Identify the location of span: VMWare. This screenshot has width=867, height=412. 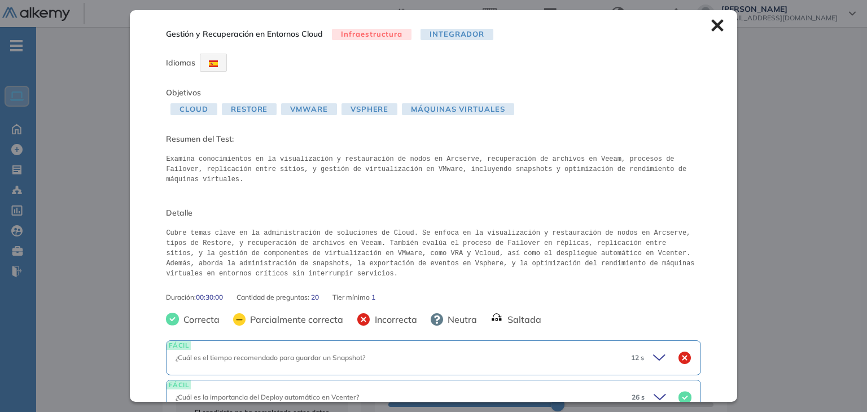
(309, 109).